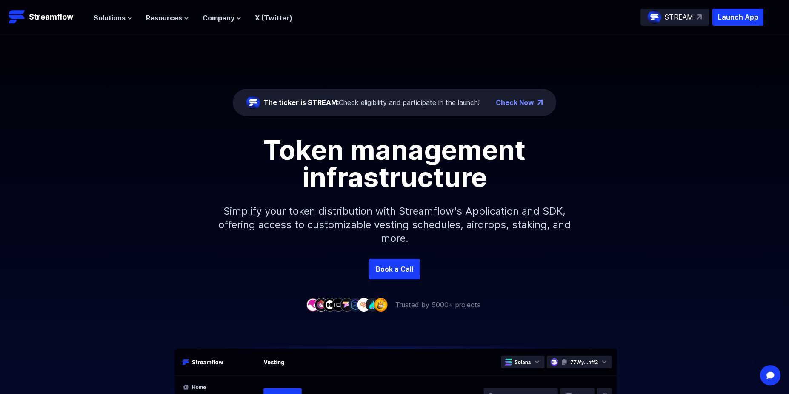 The image size is (789, 394). I want to click on p: Trusted by 5000+ projects, so click(438, 305).